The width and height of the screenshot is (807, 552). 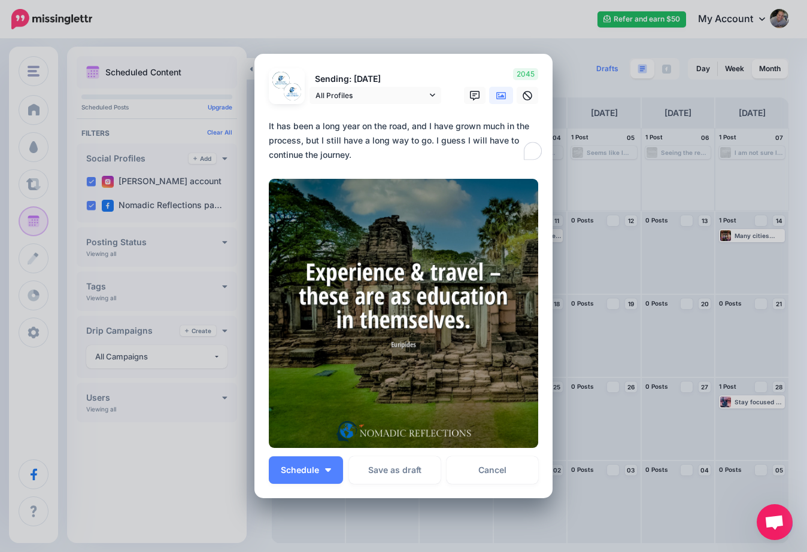 What do you see at coordinates (375, 95) in the screenshot?
I see `a: All Profiles` at bounding box center [375, 95].